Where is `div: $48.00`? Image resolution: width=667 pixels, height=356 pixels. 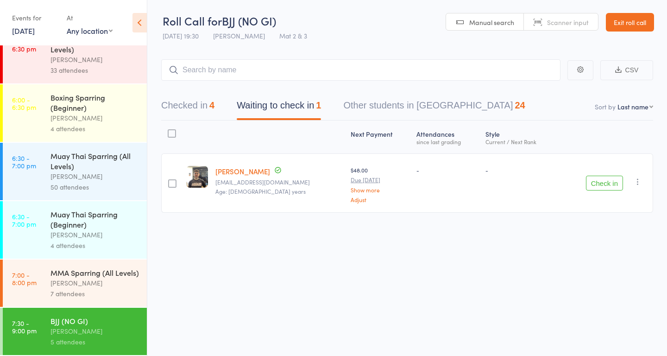
div: $48.00 is located at coordinates (380, 184).